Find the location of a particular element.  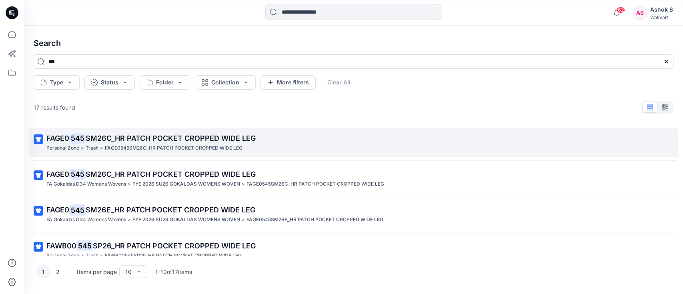

a: FAGE0545SM26C_HR PATCH POCKET CROPPED WIDE LEGFA Gokaldas D34 Womens Wovens>FYE 2026 SU26 GOKALDA... is located at coordinates (353, 179).